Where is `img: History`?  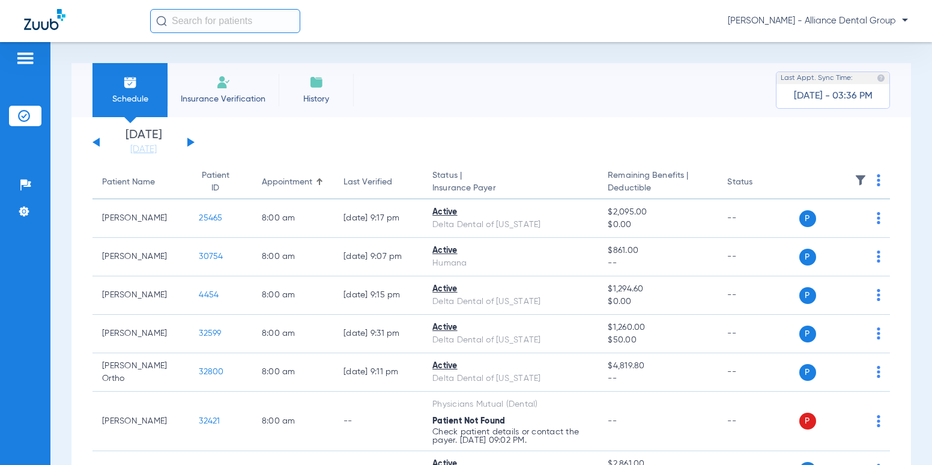
img: History is located at coordinates (317, 82).